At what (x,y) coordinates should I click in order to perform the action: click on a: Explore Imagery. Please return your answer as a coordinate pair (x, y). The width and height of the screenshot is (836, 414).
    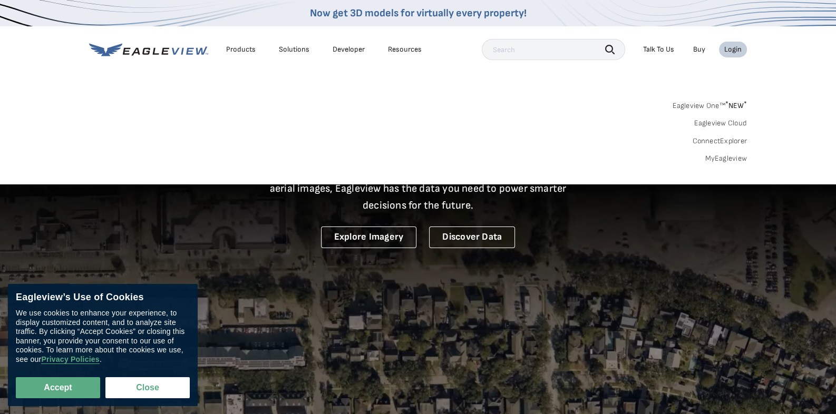
    Looking at the image, I should click on (369, 237).